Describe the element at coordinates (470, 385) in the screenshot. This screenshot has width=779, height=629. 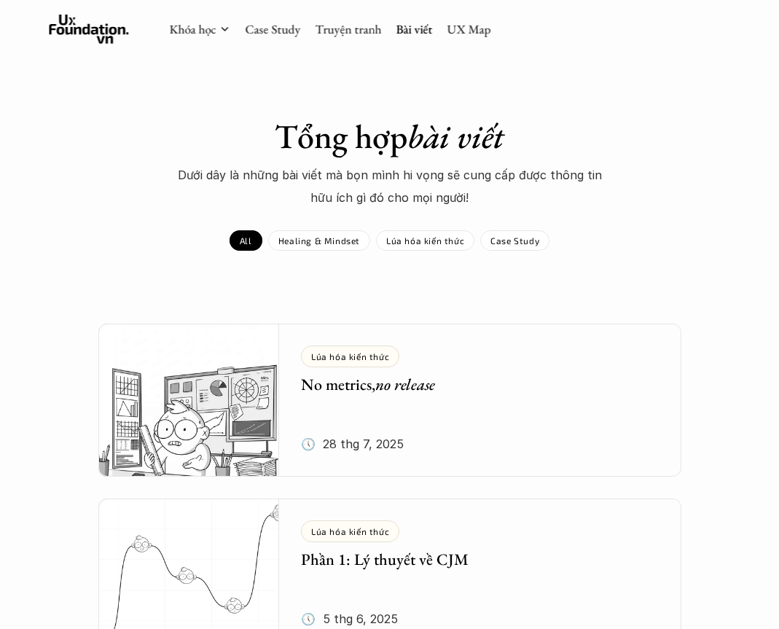
I see `h5: No metrics,` at that location.